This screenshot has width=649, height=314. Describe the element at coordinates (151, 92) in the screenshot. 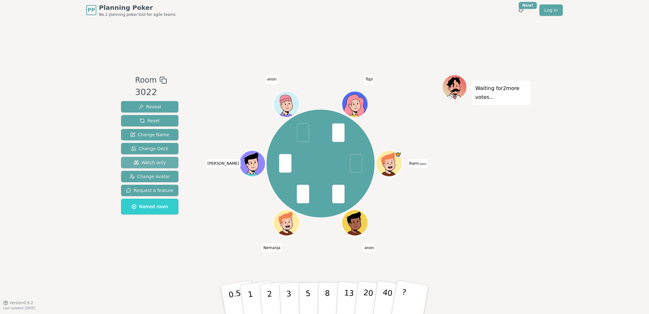

I see `div: 3022` at that location.